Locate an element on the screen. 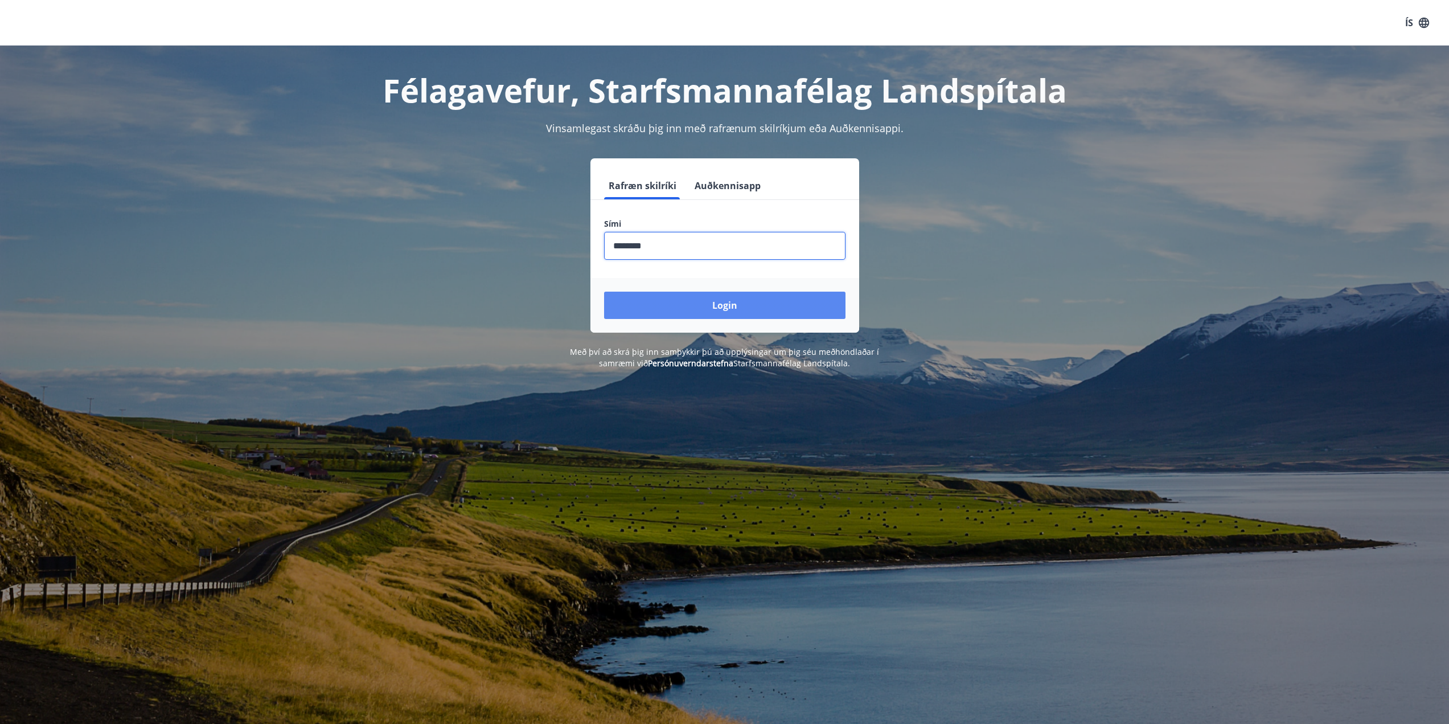 This screenshot has height=724, width=1449. button: ÍS is located at coordinates (1417, 23).